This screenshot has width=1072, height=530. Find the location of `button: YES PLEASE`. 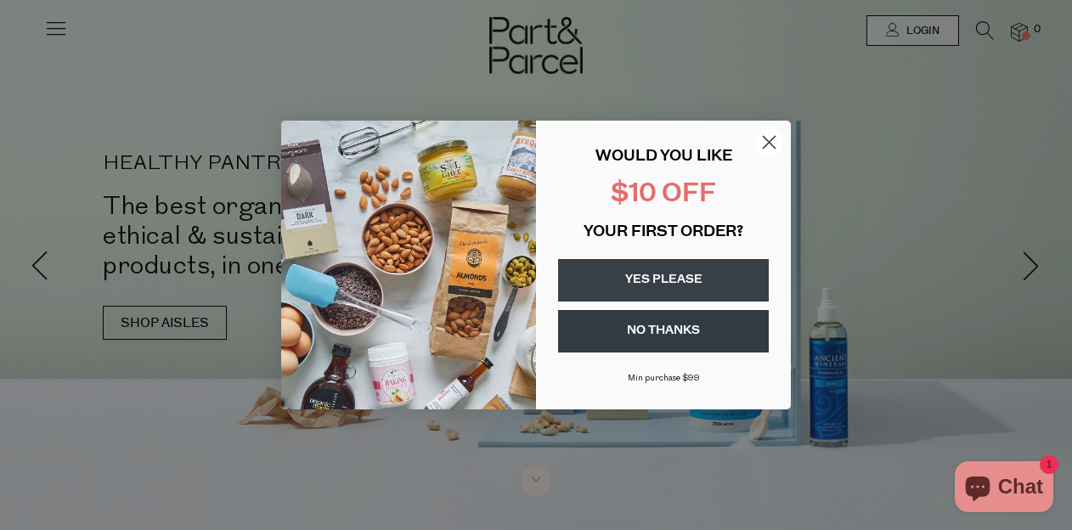

button: YES PLEASE is located at coordinates (663, 280).